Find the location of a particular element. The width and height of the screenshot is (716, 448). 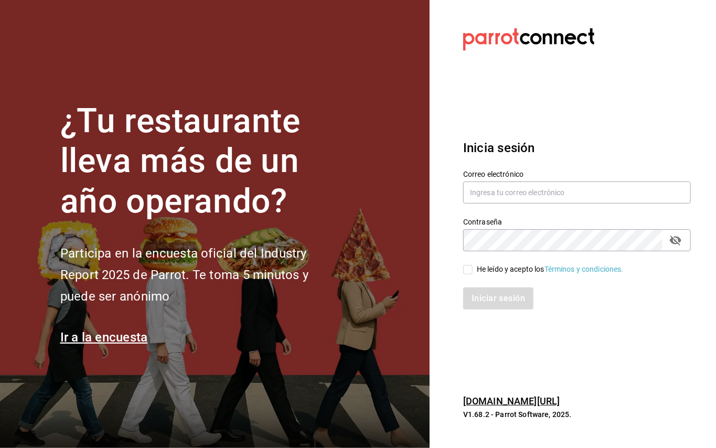

h3: Inicia sesión is located at coordinates (577, 148).